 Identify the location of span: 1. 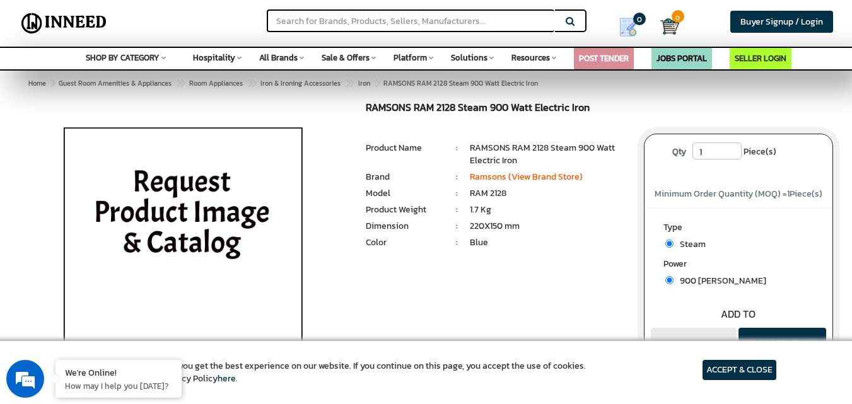
(788, 194).